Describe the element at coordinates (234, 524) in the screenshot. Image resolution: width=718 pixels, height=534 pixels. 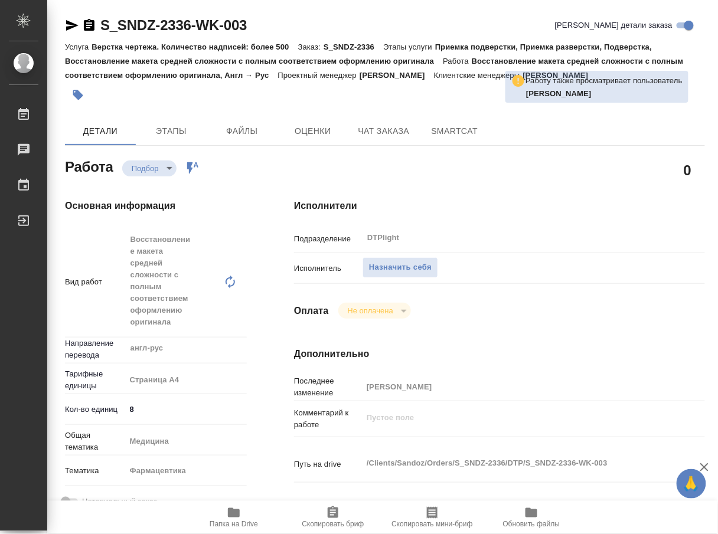
I see `span: Папка на Drive` at that location.